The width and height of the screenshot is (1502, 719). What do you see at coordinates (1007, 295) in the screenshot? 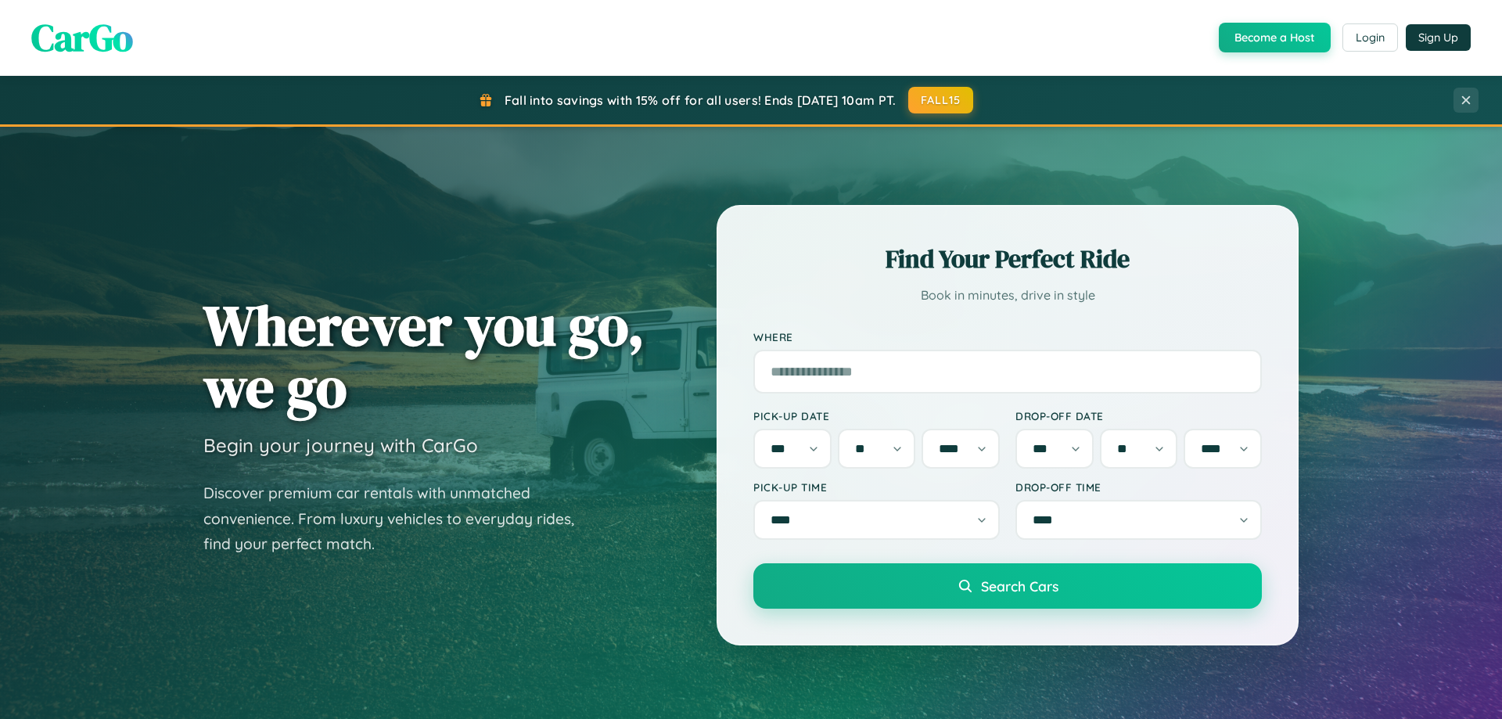
I see `p: Book in minutes, drive in style` at bounding box center [1007, 295].